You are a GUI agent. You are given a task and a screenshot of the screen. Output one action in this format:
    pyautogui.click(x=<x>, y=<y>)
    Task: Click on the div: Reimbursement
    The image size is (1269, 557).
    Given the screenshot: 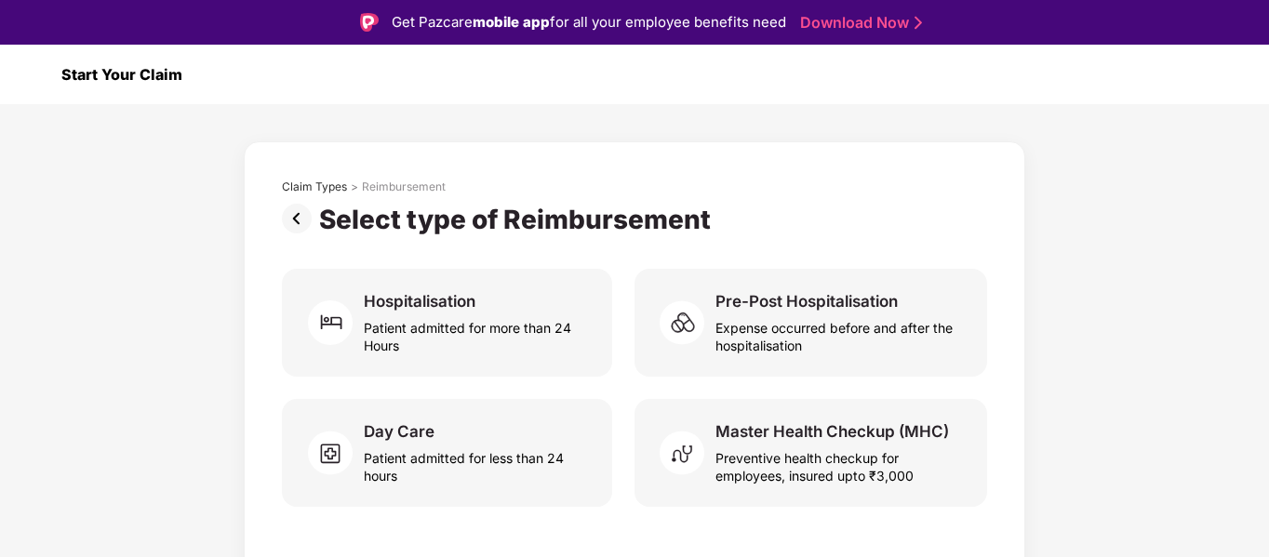 What is the action you would take?
    pyautogui.click(x=404, y=187)
    